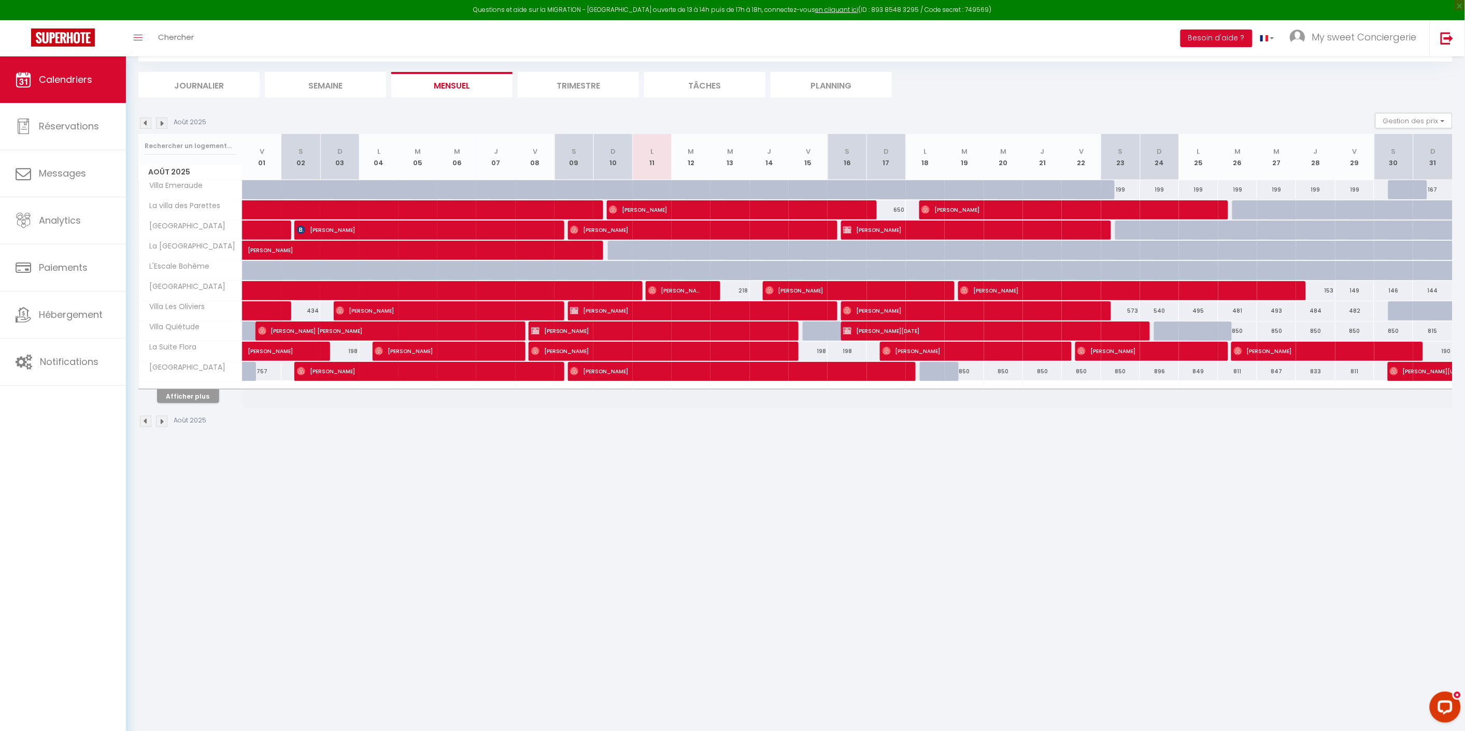 This screenshot has width=1465, height=731. Describe the element at coordinates (63, 37) in the screenshot. I see `img: Super Booking` at that location.